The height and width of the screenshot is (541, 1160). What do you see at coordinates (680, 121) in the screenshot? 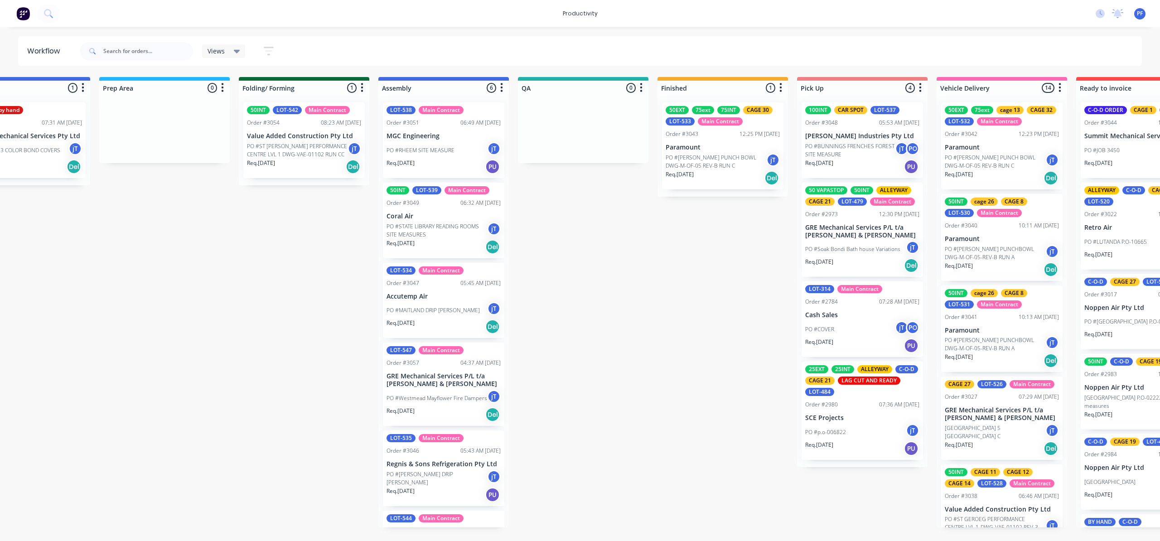
I see `div: LOT-533` at bounding box center [680, 121].